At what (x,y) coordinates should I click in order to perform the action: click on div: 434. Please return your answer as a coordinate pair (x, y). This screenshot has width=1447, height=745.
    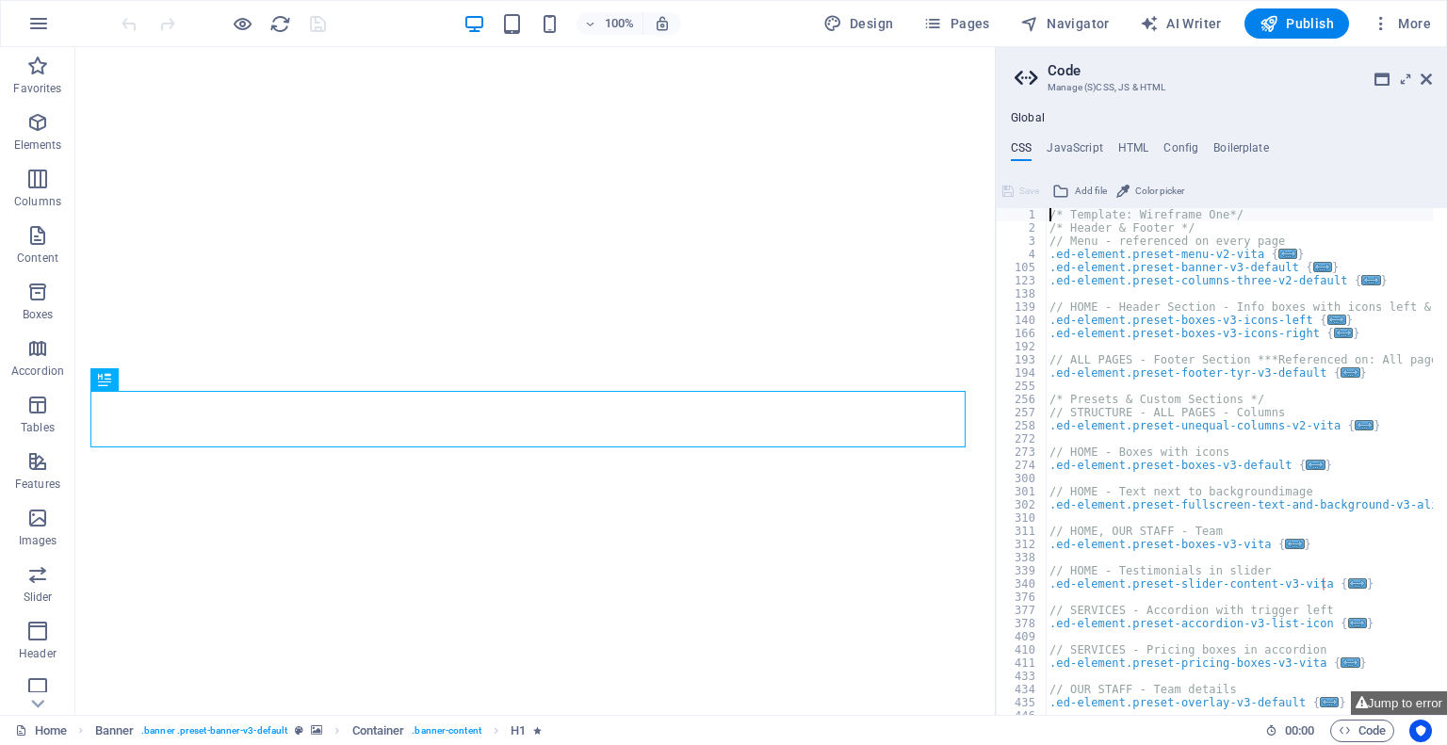
    Looking at the image, I should click on (1022, 690).